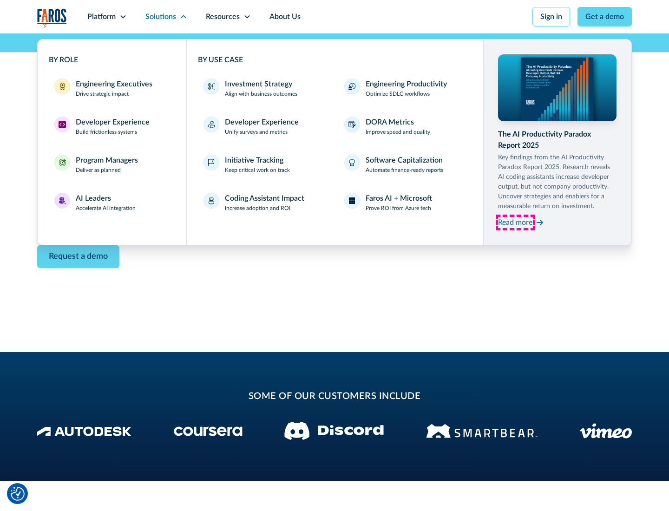 The height and width of the screenshot is (511, 669). Describe the element at coordinates (264, 203) in the screenshot. I see `a: Coding Assistant ImpactIncrease adoption and ROI` at that location.